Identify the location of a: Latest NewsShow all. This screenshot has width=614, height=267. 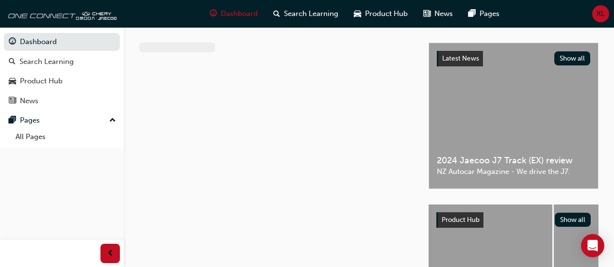
(513, 59).